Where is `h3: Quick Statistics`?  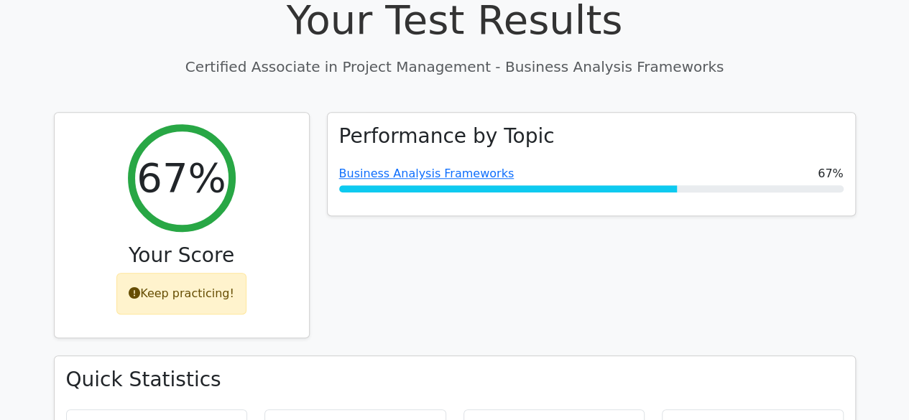 h3: Quick Statistics is located at coordinates (455, 380).